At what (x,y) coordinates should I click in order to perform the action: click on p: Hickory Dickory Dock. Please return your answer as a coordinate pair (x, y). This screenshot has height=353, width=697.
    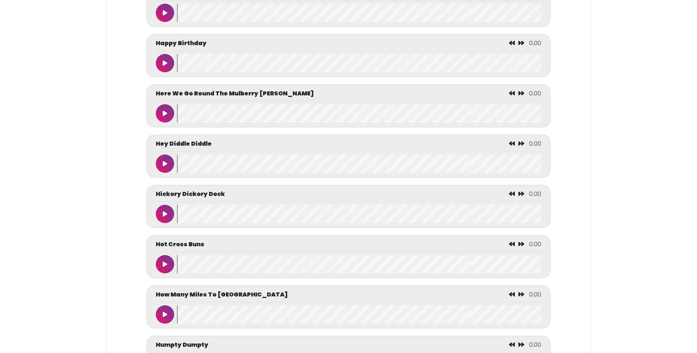
    Looking at the image, I should click on (190, 194).